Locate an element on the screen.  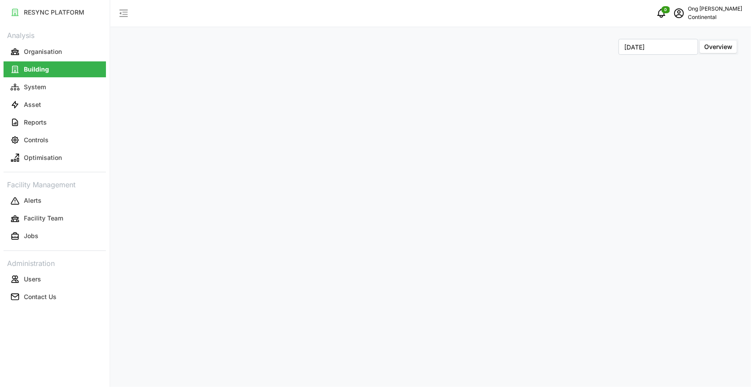
a: Users is located at coordinates (55, 279).